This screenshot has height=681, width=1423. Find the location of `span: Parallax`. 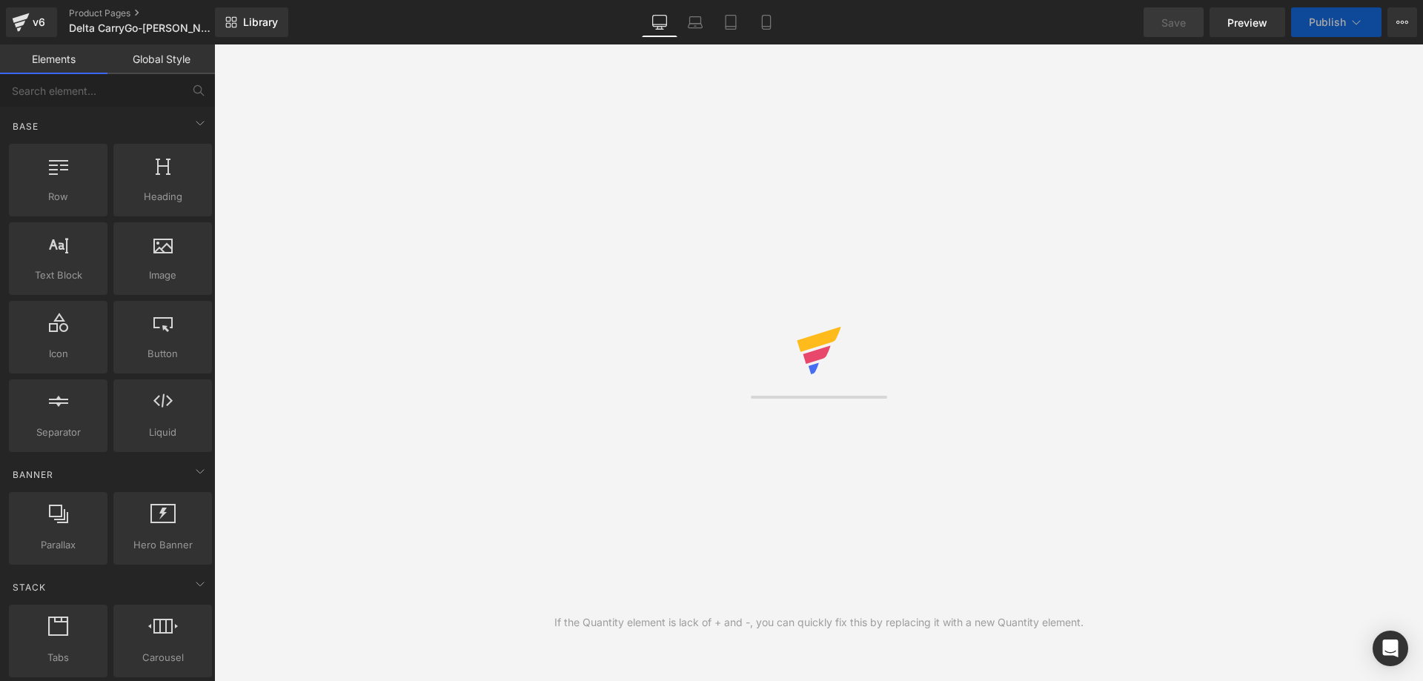

span: Parallax is located at coordinates (58, 545).